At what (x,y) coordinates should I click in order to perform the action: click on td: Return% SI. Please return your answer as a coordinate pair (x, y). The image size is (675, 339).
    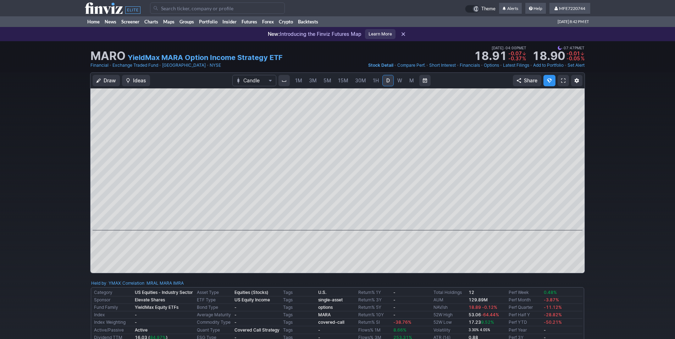
    Looking at the image, I should click on (374, 322).